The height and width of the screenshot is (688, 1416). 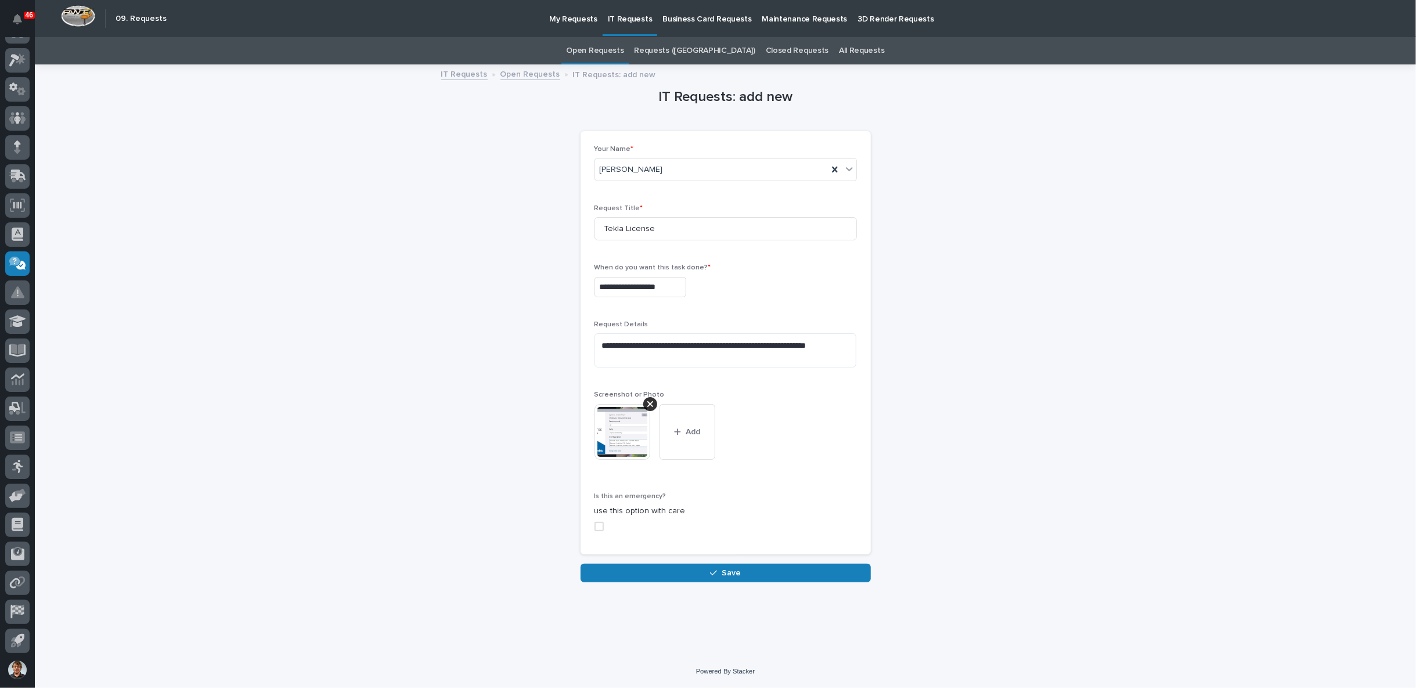 What do you see at coordinates (619, 208) in the screenshot?
I see `span: Request Title` at bounding box center [619, 208].